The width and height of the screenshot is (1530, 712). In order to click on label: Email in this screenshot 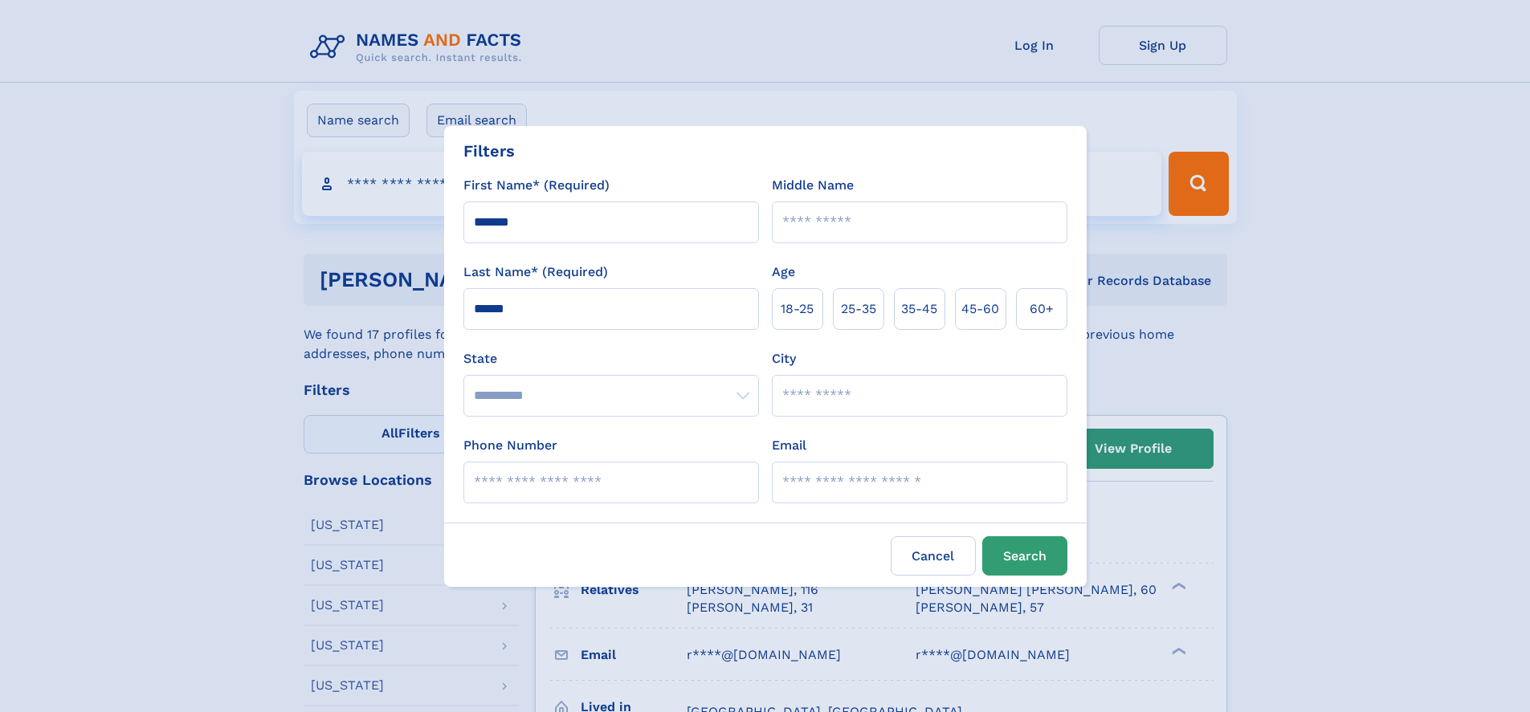, I will do `click(789, 446)`.